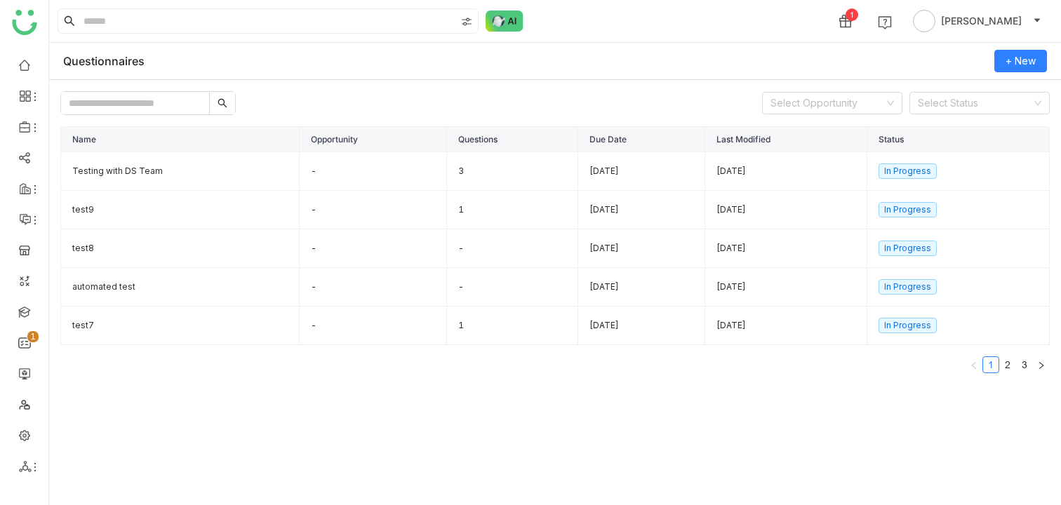 The height and width of the screenshot is (505, 1061). Describe the element at coordinates (373, 140) in the screenshot. I see `th: Opportunity` at that location.